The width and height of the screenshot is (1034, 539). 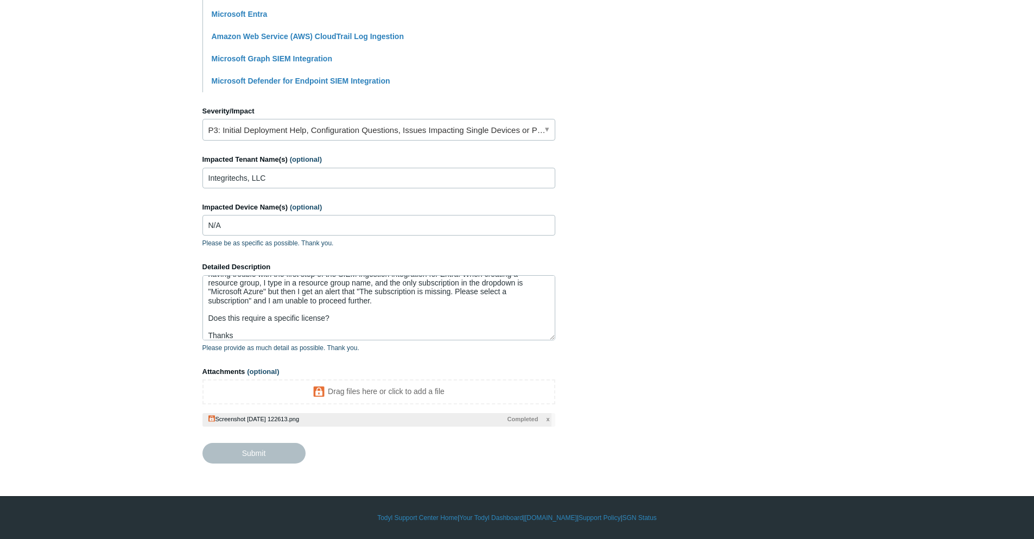 I want to click on input: Submit, so click(x=254, y=453).